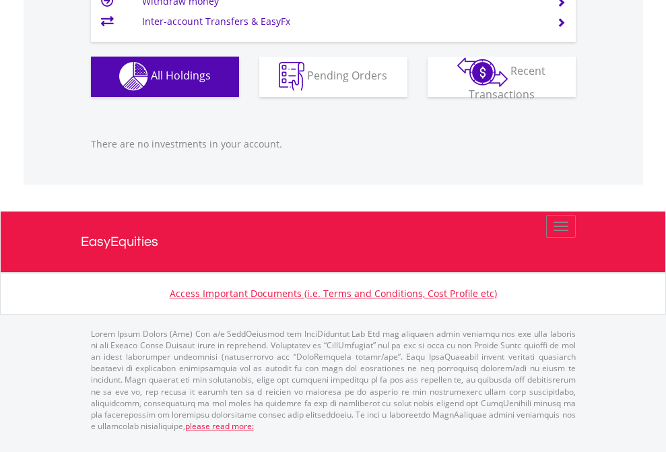  What do you see at coordinates (482, 72) in the screenshot?
I see `img: transactions-zar-wht.png` at bounding box center [482, 72].